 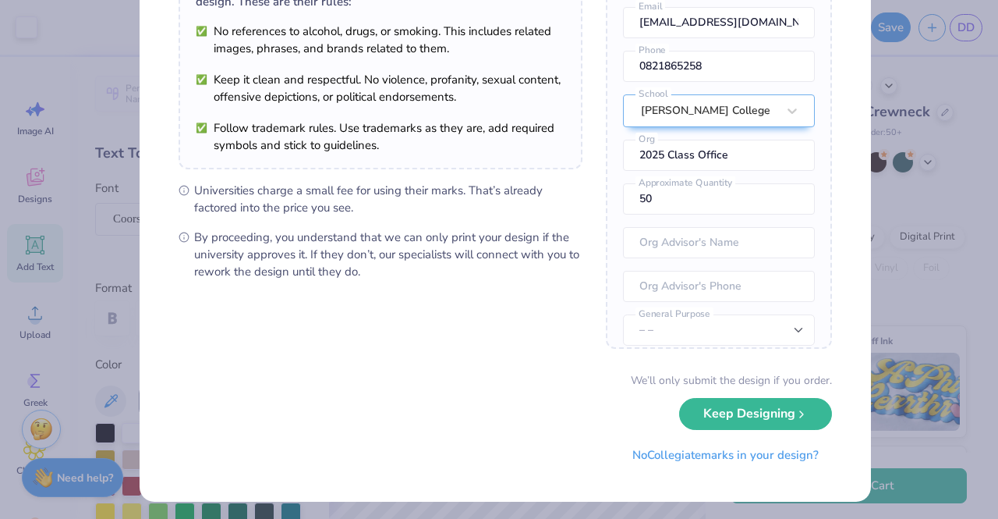 I want to click on span: Universities charge a small fee for using their marks. That’s already factored into the price you..., so click(x=388, y=199).